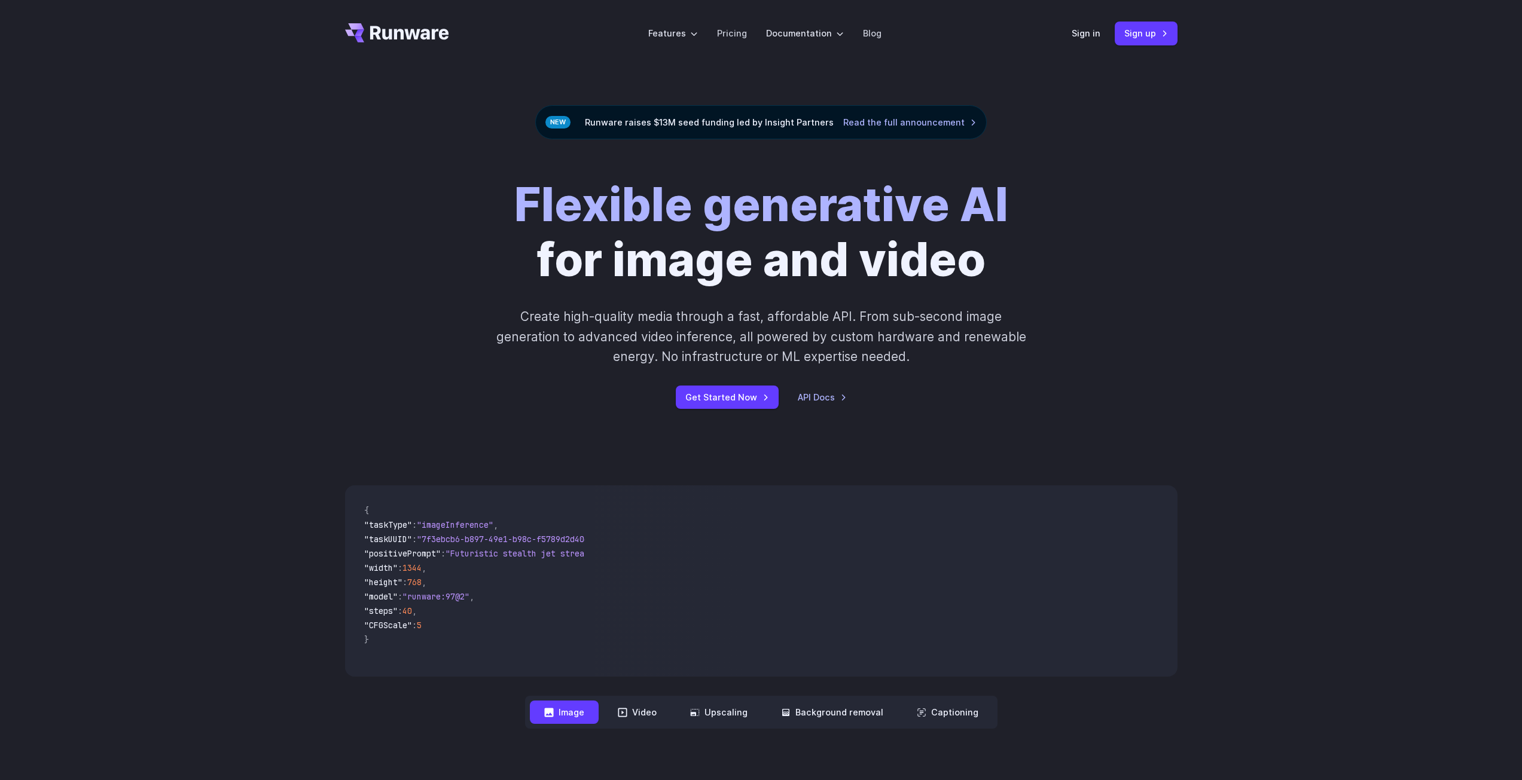  What do you see at coordinates (436, 597) in the screenshot?
I see `span: "runware:97@2"` at bounding box center [436, 597].